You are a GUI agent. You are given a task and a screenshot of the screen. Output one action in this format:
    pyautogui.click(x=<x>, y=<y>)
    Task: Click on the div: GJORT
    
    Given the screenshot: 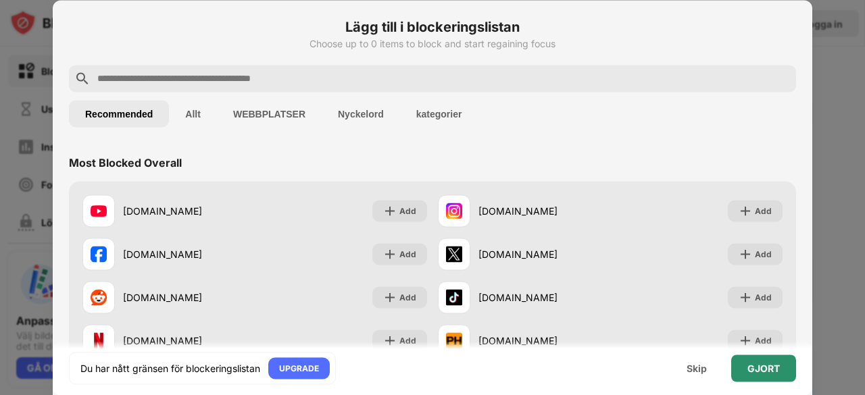 What is the action you would take?
    pyautogui.click(x=763, y=368)
    